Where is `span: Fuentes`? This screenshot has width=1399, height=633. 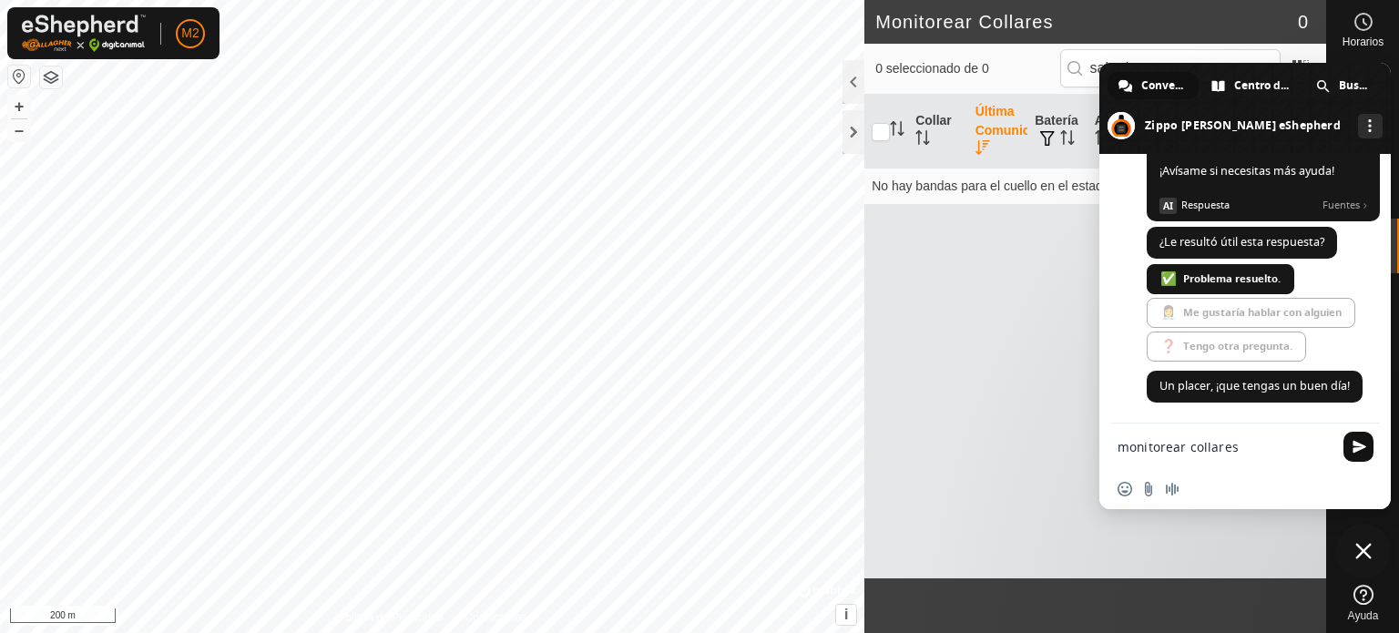 span: Fuentes is located at coordinates (1345, 205).